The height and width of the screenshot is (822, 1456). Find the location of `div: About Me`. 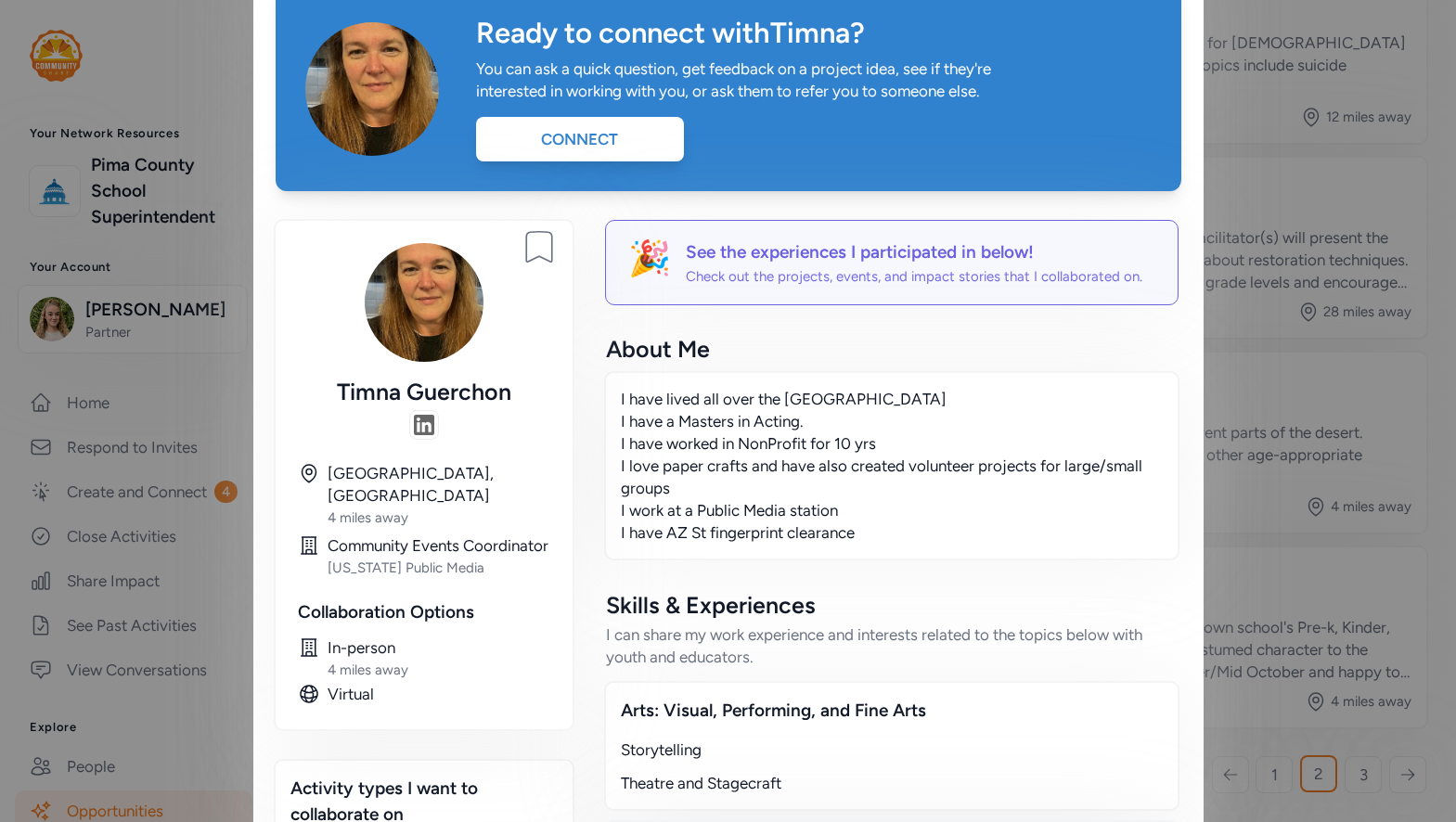

div: About Me is located at coordinates (891, 348).